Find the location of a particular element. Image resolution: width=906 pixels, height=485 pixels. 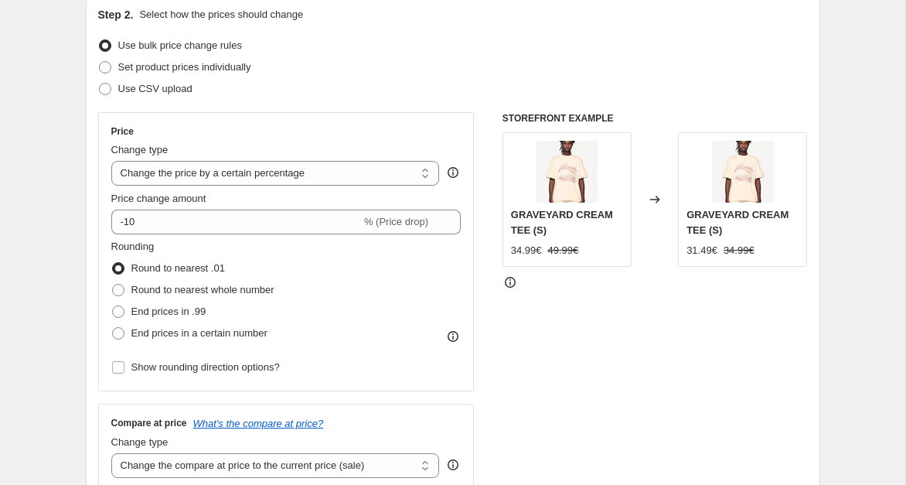

span: % (Price drop) is located at coordinates (396, 221).